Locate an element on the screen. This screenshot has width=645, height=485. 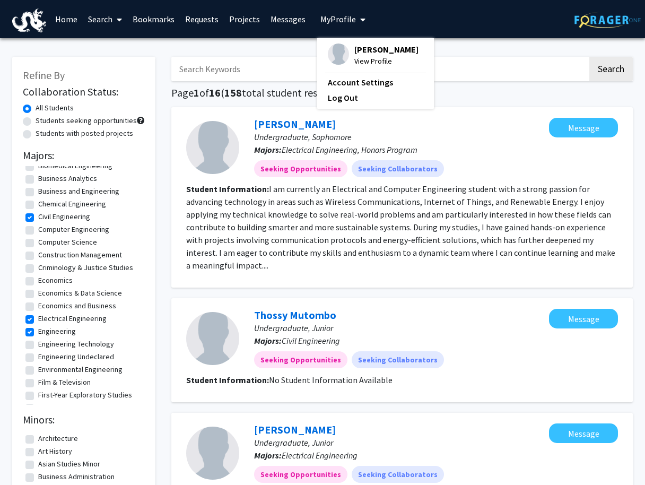
label: Business Analytics is located at coordinates (67, 178).